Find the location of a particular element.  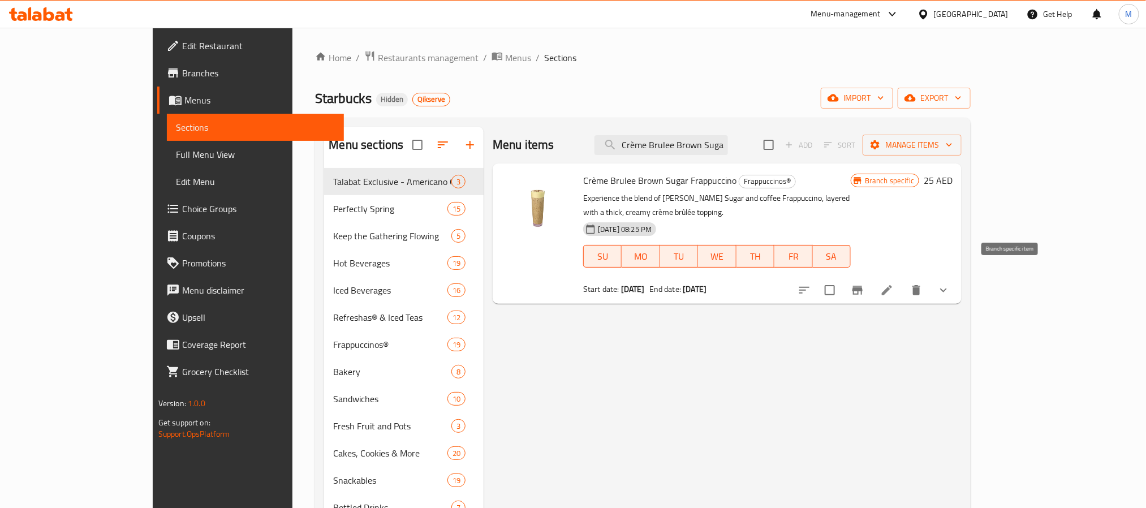

a: Promotions is located at coordinates (251, 263).